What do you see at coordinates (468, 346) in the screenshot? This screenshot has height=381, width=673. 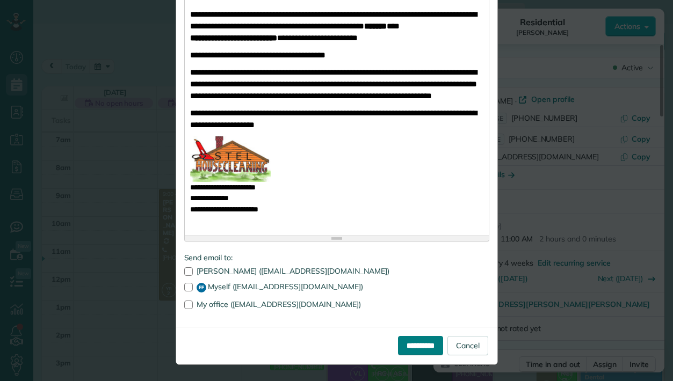 I see `a: Cancel` at bounding box center [468, 346].